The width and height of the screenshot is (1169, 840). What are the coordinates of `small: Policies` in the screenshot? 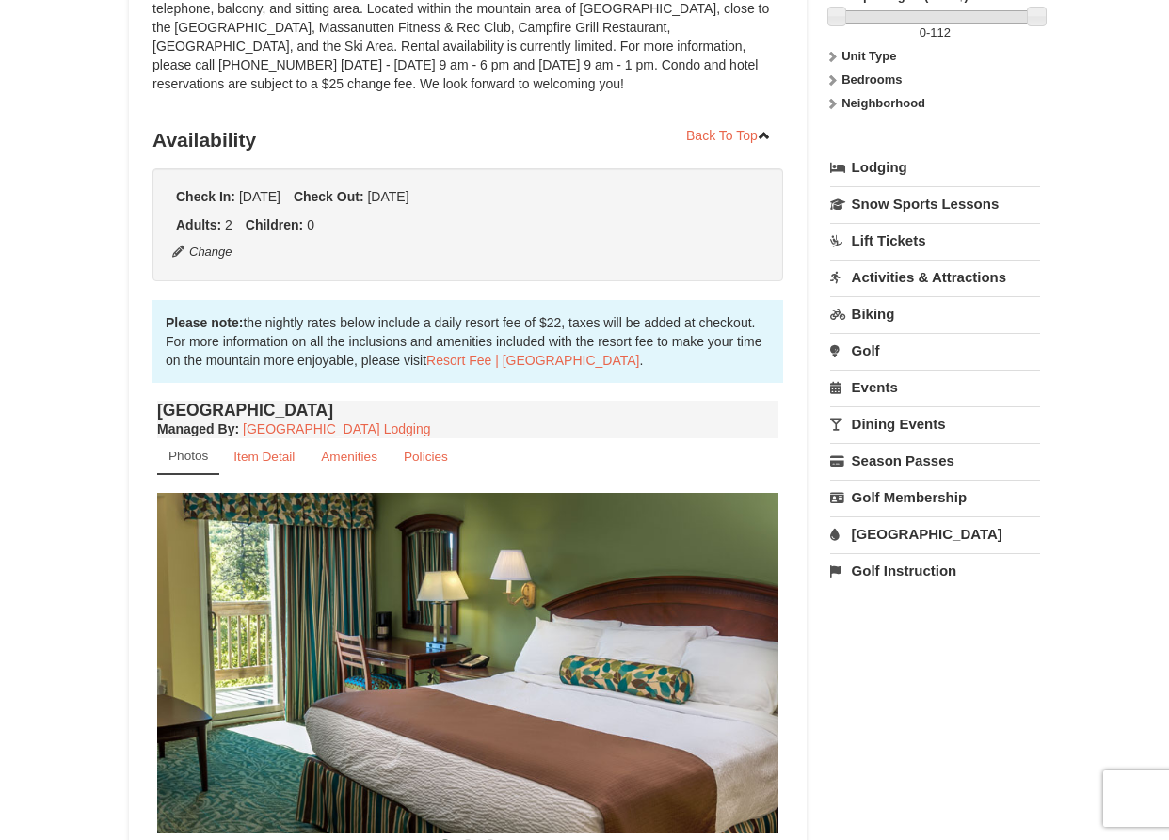 It's located at (425, 456).